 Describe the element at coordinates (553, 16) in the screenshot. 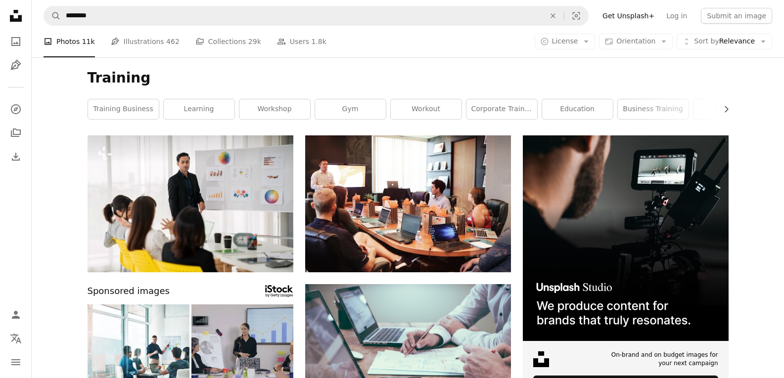

I see `button: Clear` at that location.